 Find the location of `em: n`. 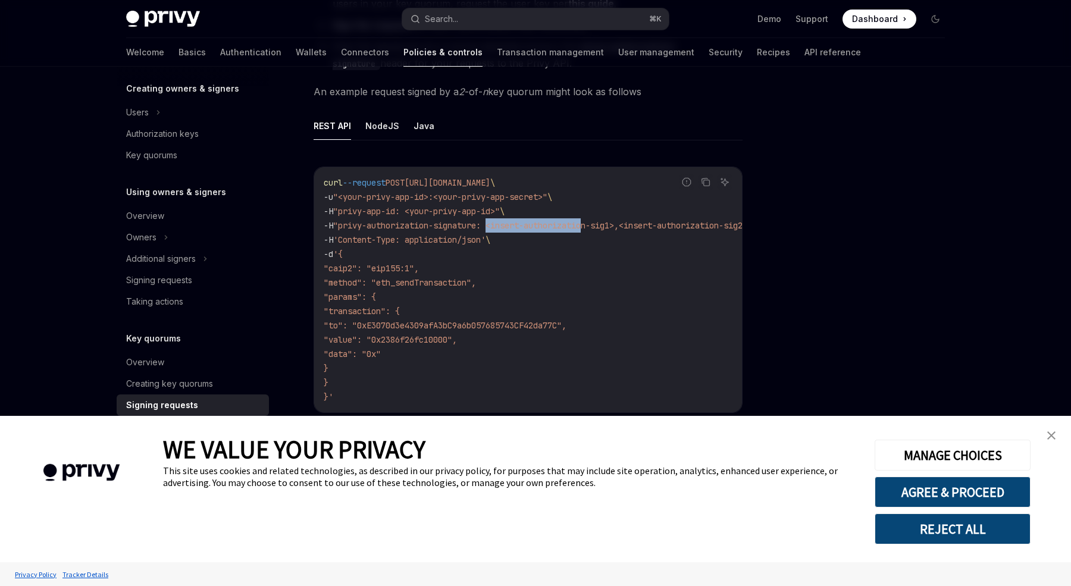

em: n is located at coordinates (485, 92).